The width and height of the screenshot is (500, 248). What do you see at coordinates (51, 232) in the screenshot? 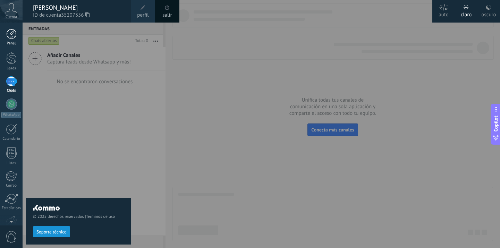
I see `span: Soporte técnico` at bounding box center [51, 232].